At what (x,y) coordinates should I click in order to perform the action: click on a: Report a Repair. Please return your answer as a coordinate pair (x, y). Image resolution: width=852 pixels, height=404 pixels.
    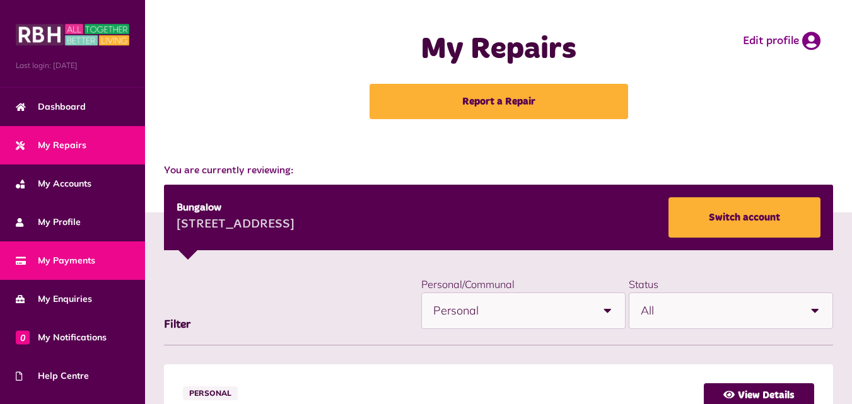
    Looking at the image, I should click on (499, 102).